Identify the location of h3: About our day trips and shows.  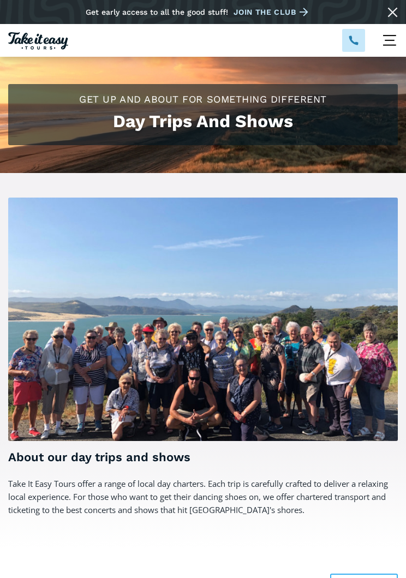
(203, 458).